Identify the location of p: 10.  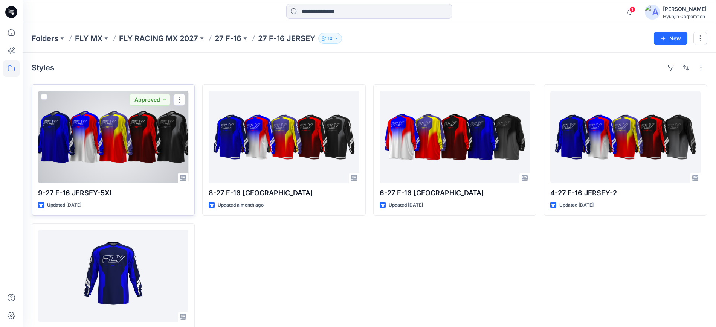
(330, 38).